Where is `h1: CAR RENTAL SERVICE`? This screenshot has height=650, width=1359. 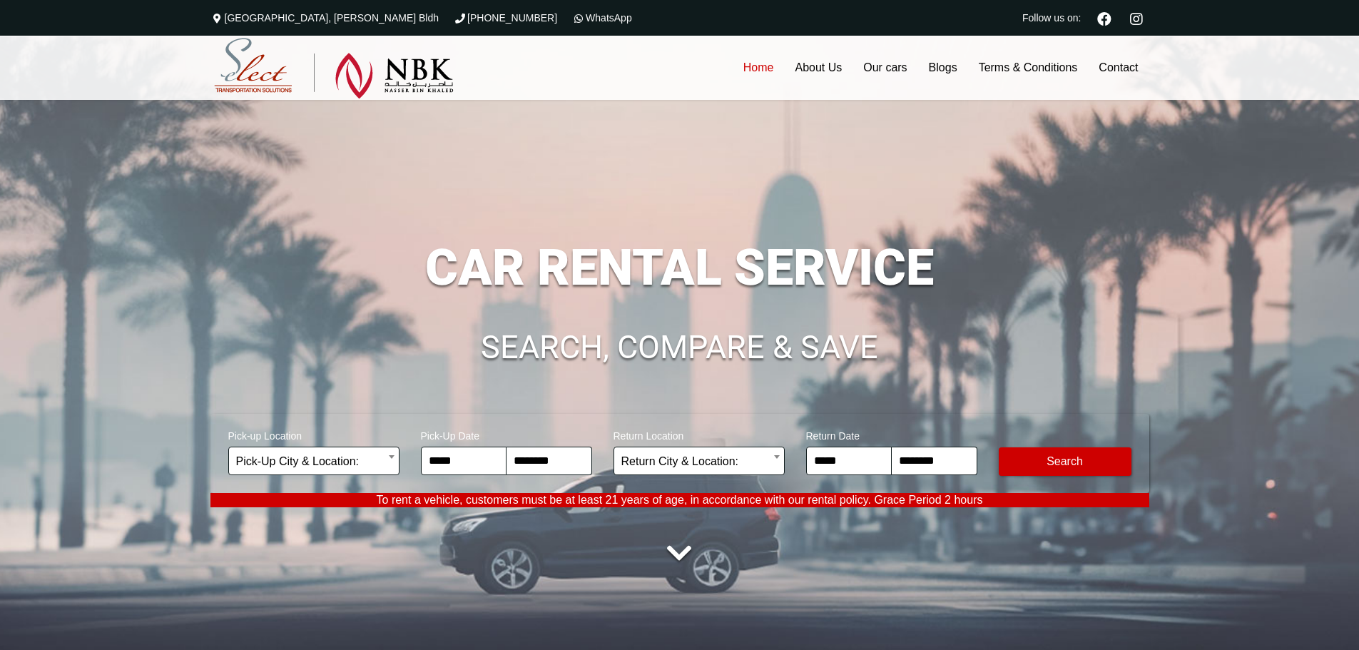
h1: CAR RENTAL SERVICE is located at coordinates (680, 267).